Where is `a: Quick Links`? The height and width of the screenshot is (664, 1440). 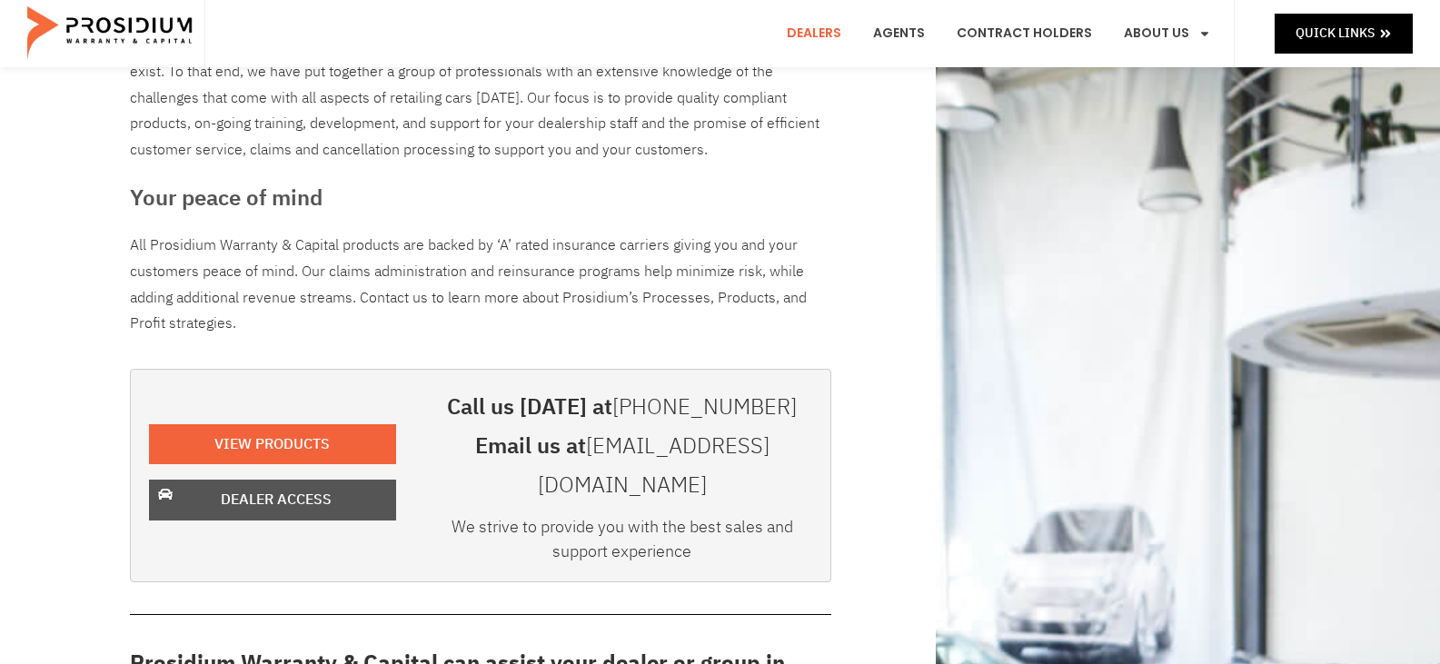 a: Quick Links is located at coordinates (1343, 33).